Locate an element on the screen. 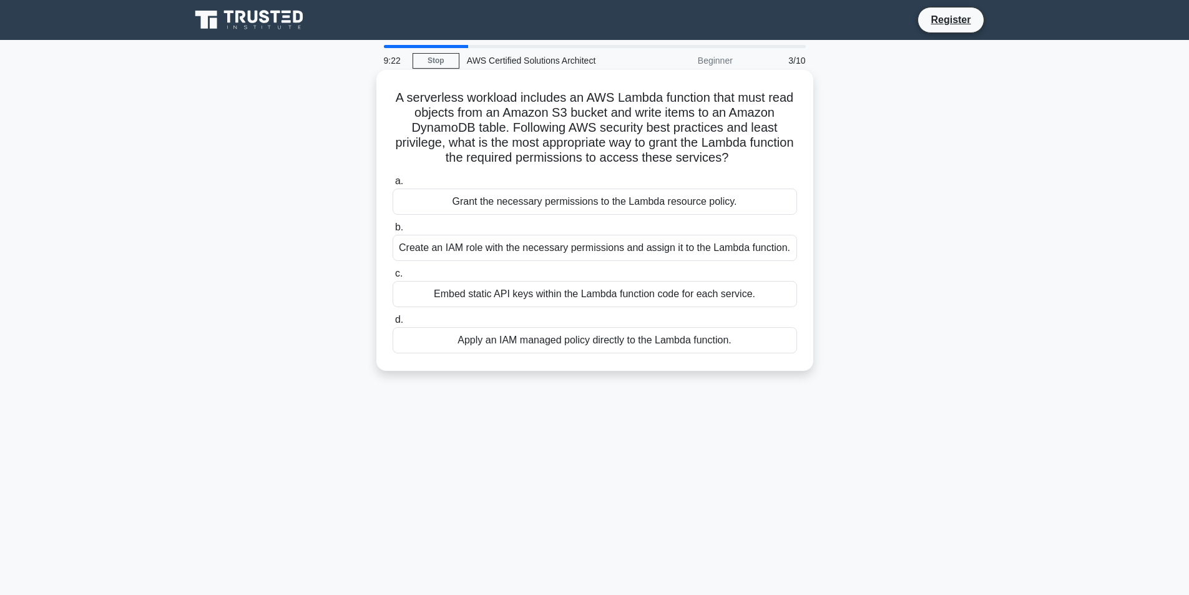 Image resolution: width=1189 pixels, height=595 pixels. div: Create an IAM role with the necessary permissions and assign it to the Lambda function. is located at coordinates (595, 248).